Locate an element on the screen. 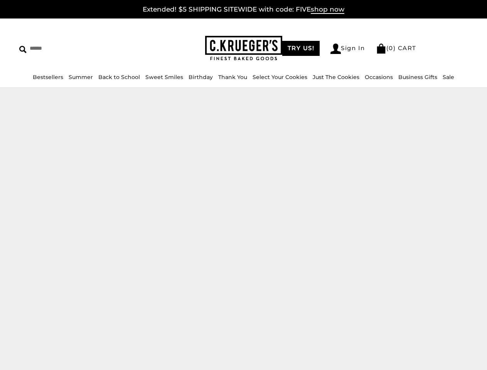  a: (0) CART is located at coordinates (396, 48).